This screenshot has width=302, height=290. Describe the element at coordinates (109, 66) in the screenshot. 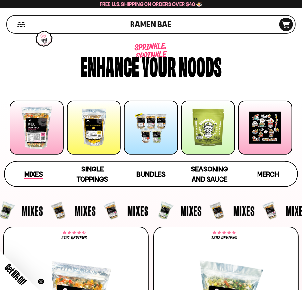

I see `div: Enhance` at that location.